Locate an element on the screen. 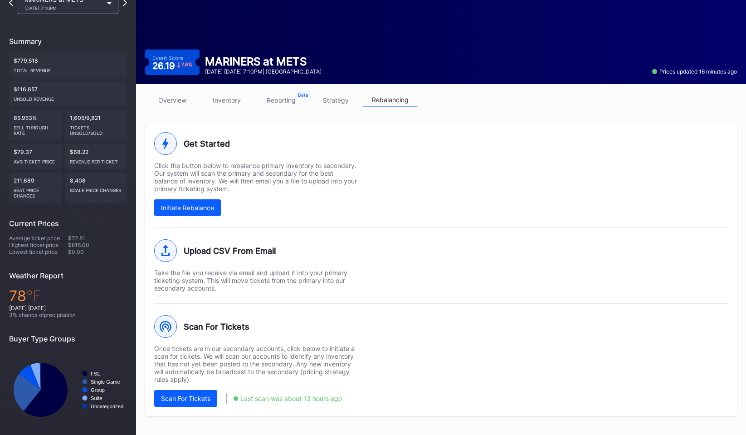 Image resolution: width=746 pixels, height=435 pixels. a: rebalancing is located at coordinates (390, 100).